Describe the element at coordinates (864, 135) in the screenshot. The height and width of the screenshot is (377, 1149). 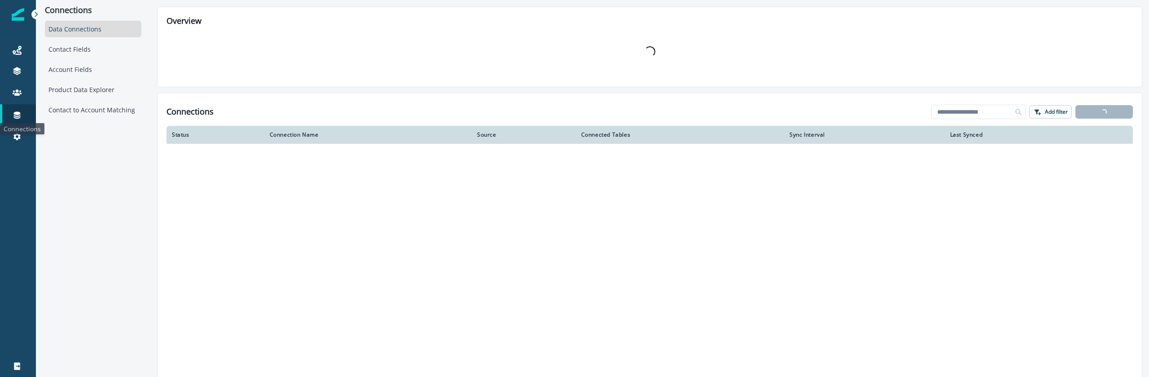
I see `div: Sync Interval` at that location.